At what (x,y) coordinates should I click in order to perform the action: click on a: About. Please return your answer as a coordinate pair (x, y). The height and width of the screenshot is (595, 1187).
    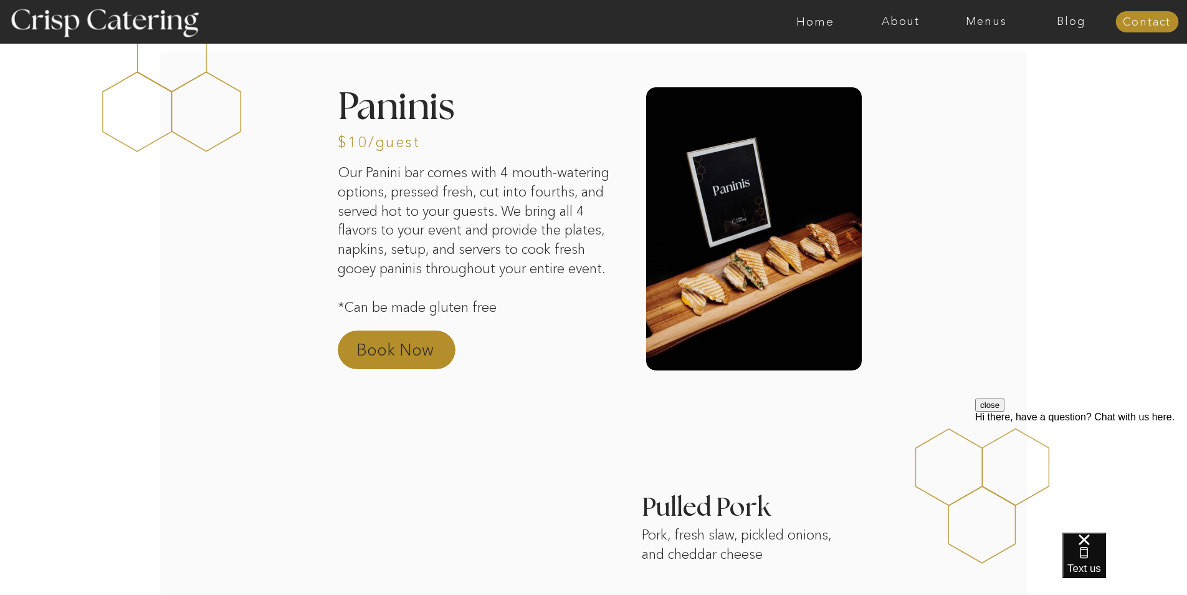
    Looking at the image, I should click on (901, 22).